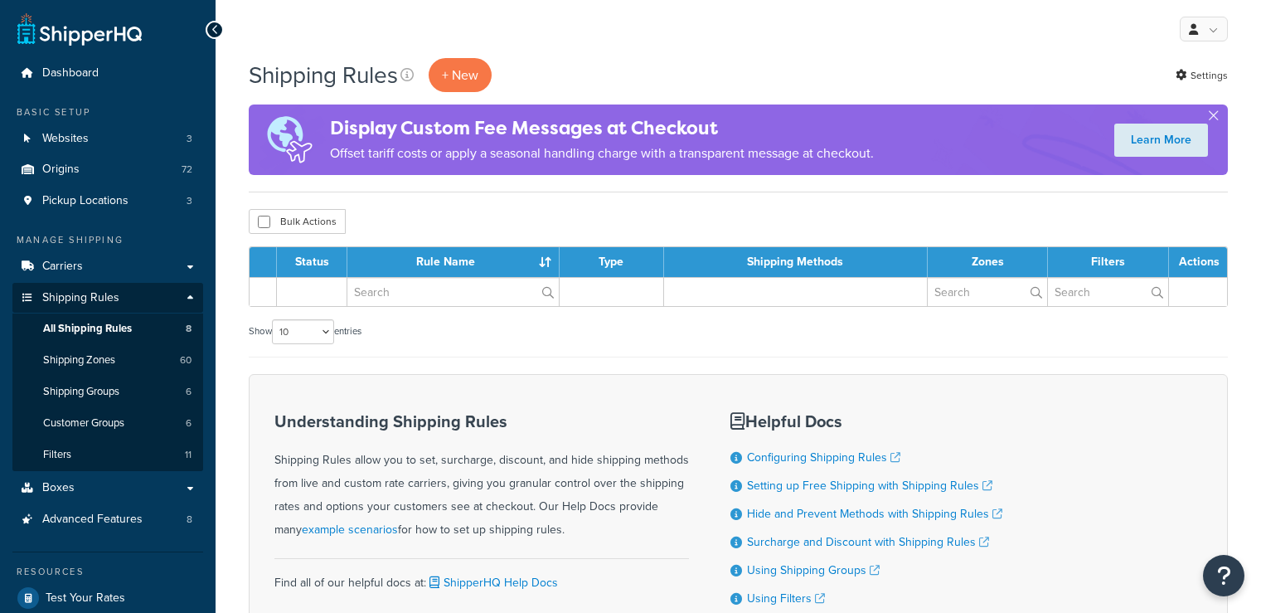 The height and width of the screenshot is (613, 1261). Describe the element at coordinates (61, 169) in the screenshot. I see `span: Origins` at that location.